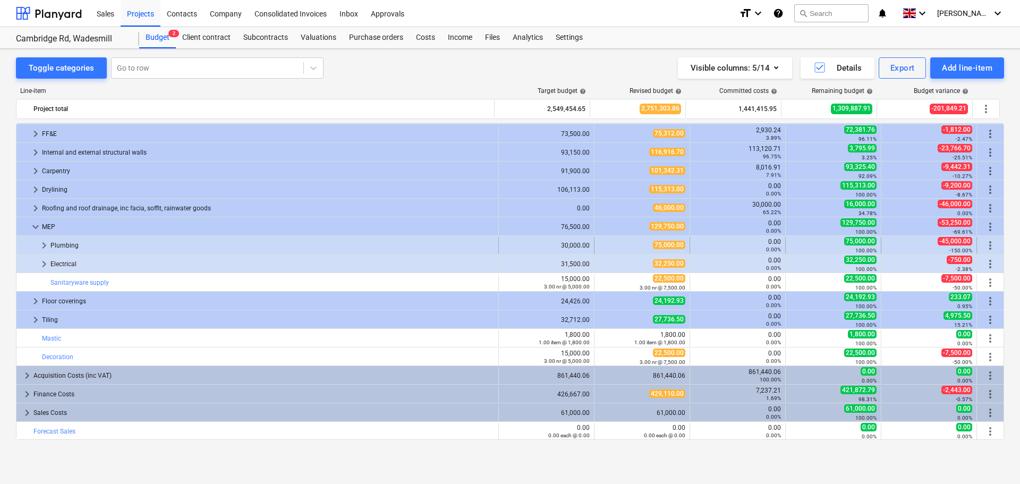 The width and height of the screenshot is (1020, 484). I want to click on div: 61,000.00, so click(546, 413).